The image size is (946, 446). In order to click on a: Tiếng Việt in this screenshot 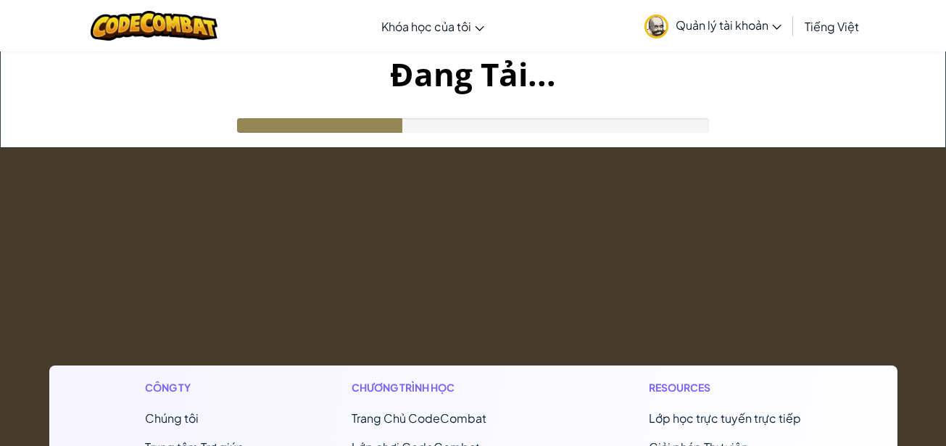, I will do `click(832, 26)`.